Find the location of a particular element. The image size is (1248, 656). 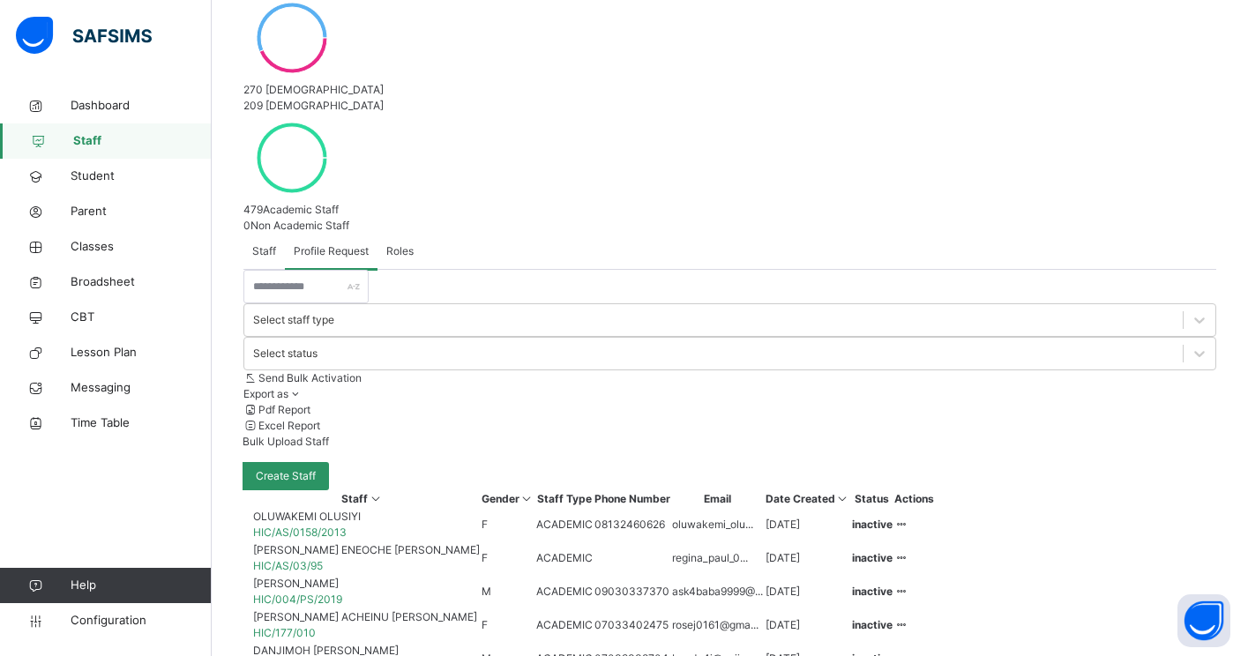

img: safsims is located at coordinates (84, 35).